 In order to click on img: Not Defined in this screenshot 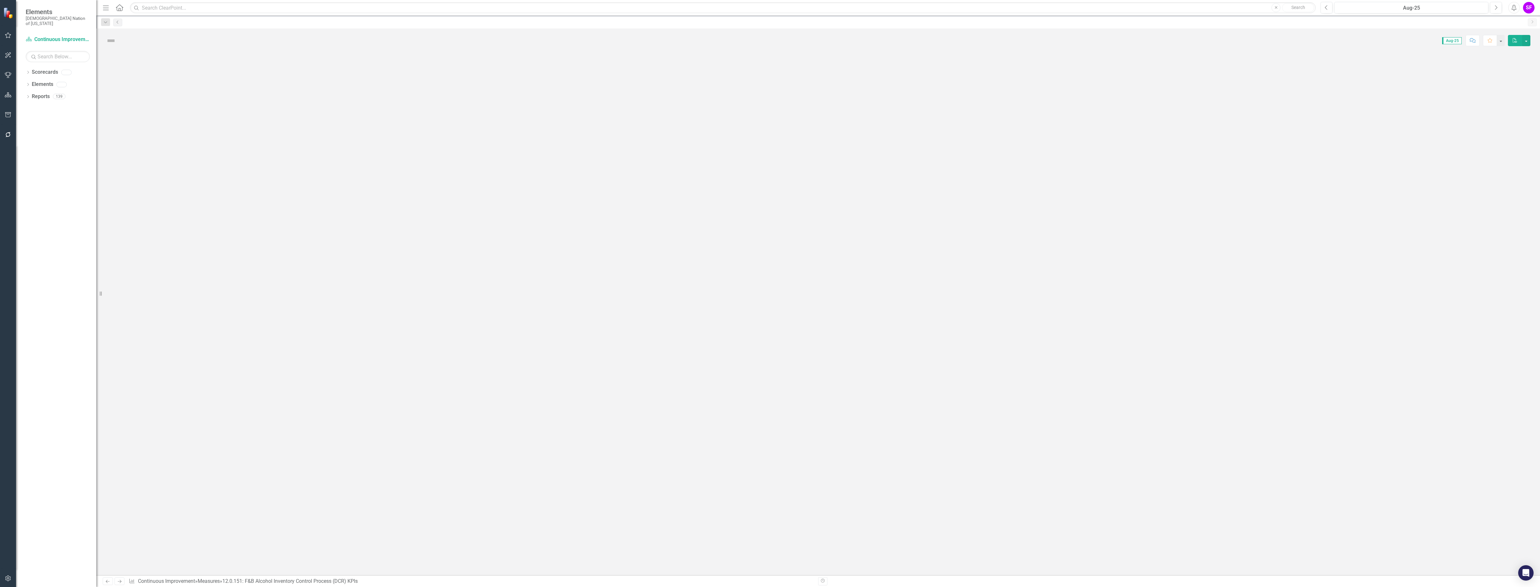, I will do `click(111, 41)`.